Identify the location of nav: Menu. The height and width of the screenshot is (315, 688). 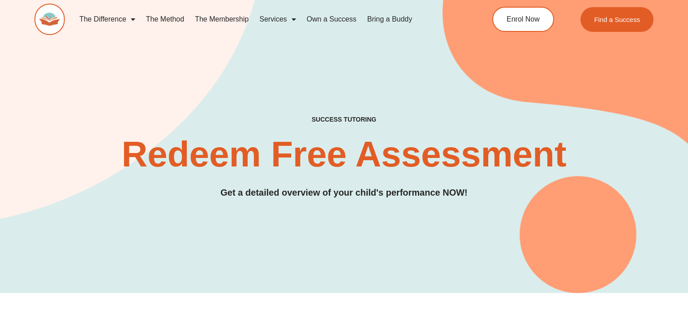
(265, 19).